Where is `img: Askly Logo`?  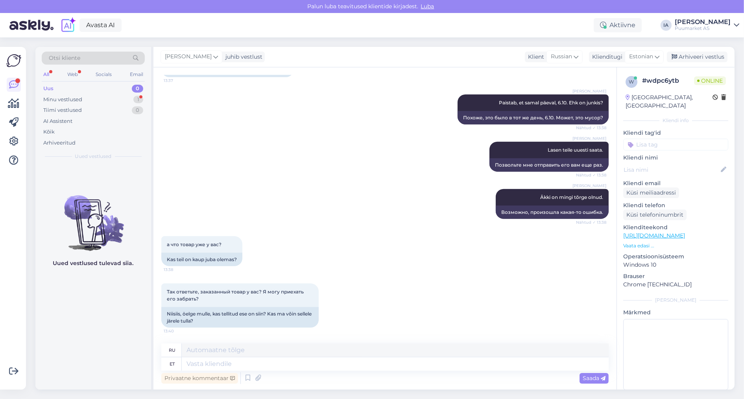
img: Askly Logo is located at coordinates (14, 61).